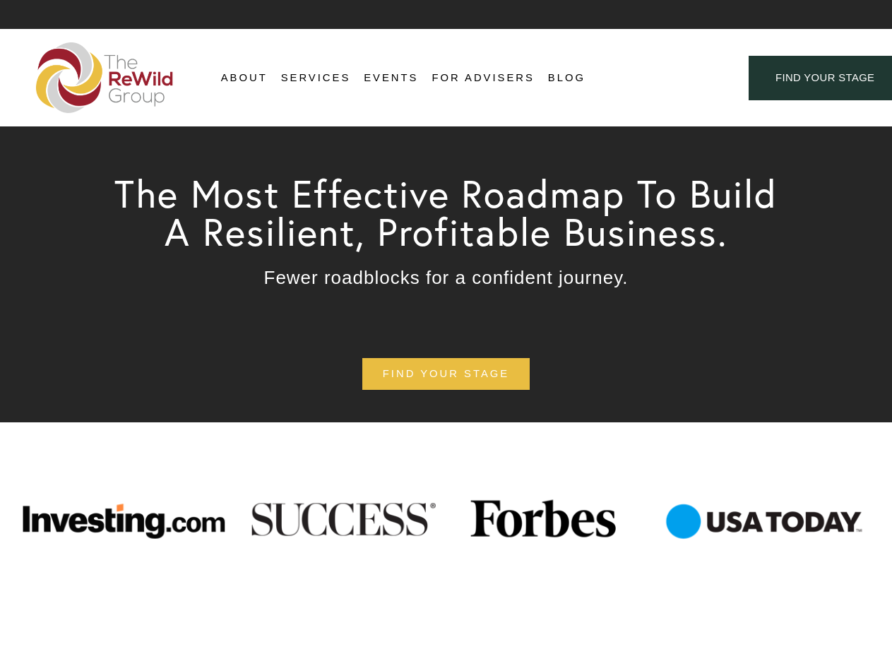 The height and width of the screenshot is (666, 892). Describe the element at coordinates (482, 78) in the screenshot. I see `a: For Advisers` at that location.